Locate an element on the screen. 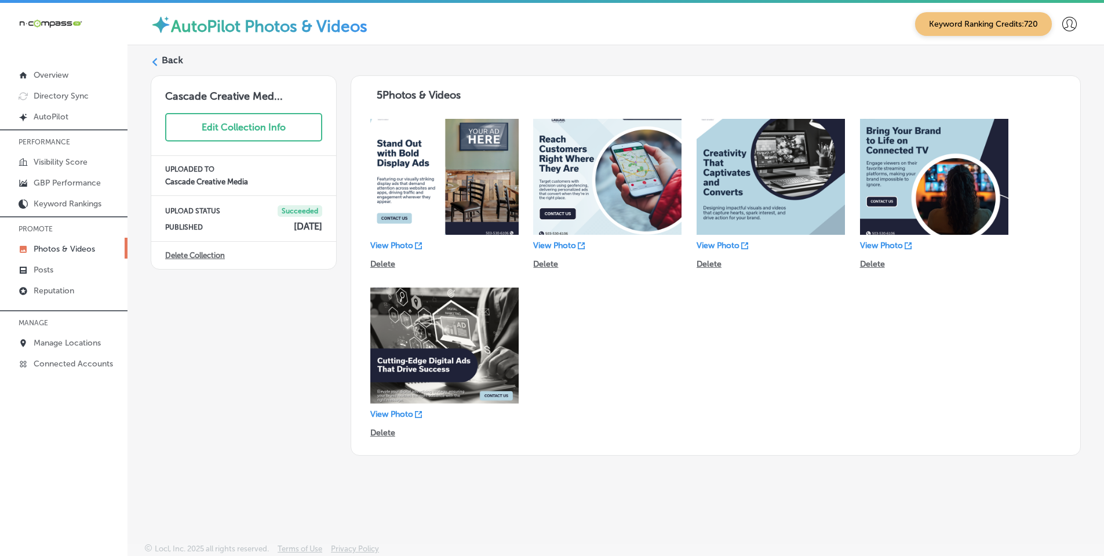 Image resolution: width=1104 pixels, height=556 pixels. button: Edit Collection Info is located at coordinates (243, 127).